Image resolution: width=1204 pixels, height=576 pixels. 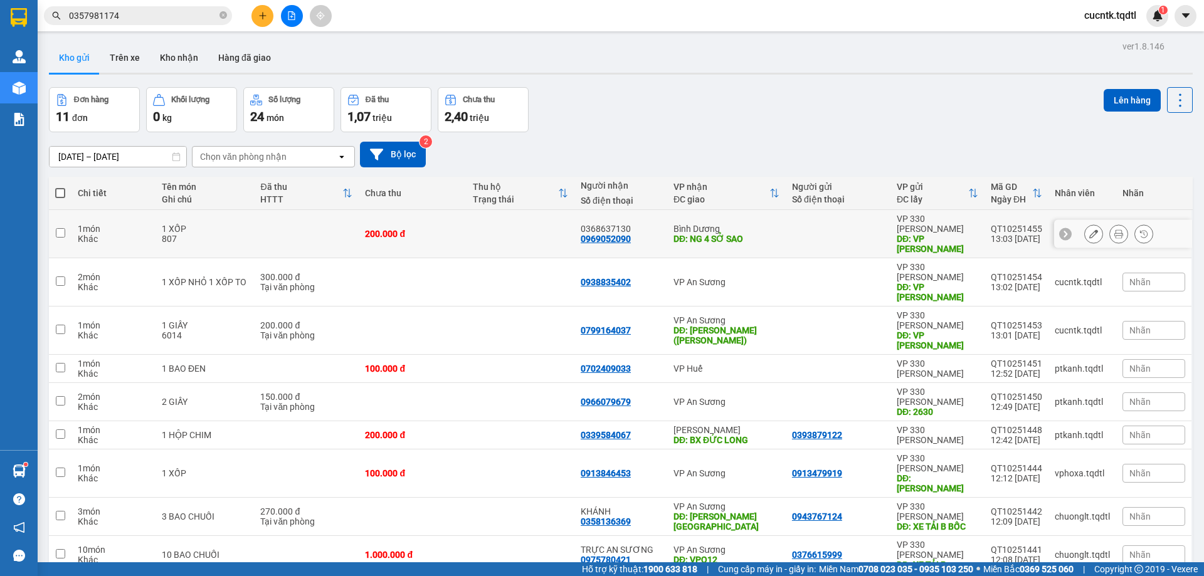 I want to click on button: Kho gửi, so click(x=74, y=58).